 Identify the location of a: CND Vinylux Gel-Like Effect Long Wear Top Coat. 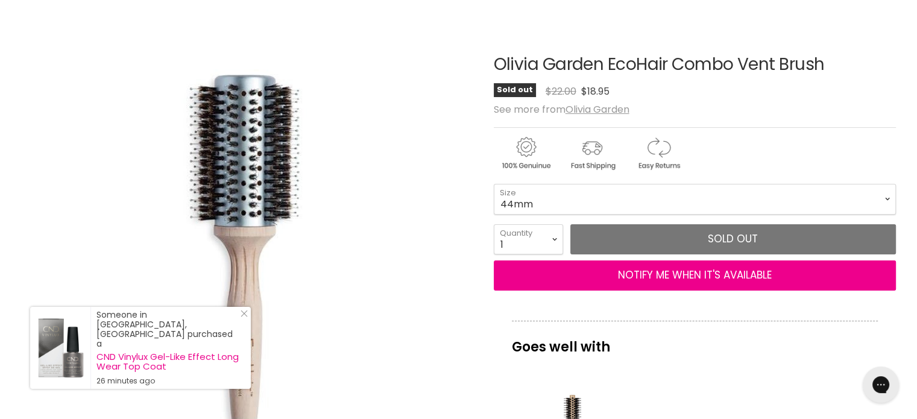
(168, 362).